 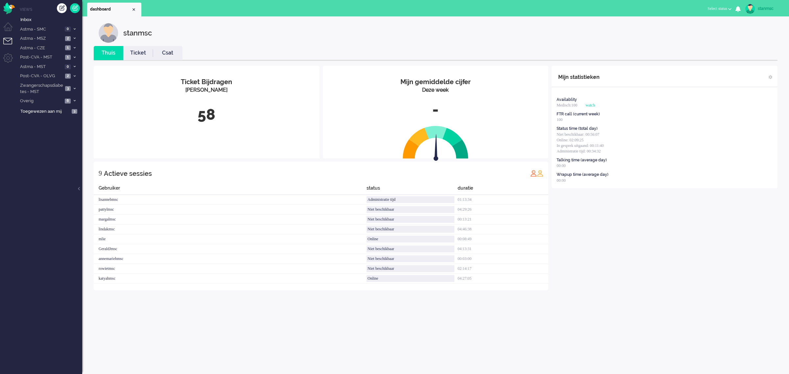 What do you see at coordinates (45, 111) in the screenshot?
I see `span: Toegewezen aan mij` at bounding box center [45, 111].